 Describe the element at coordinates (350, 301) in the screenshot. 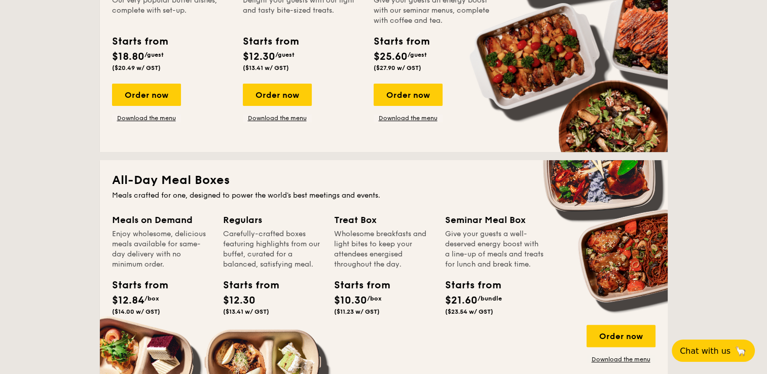

I see `span: $10.30` at that location.